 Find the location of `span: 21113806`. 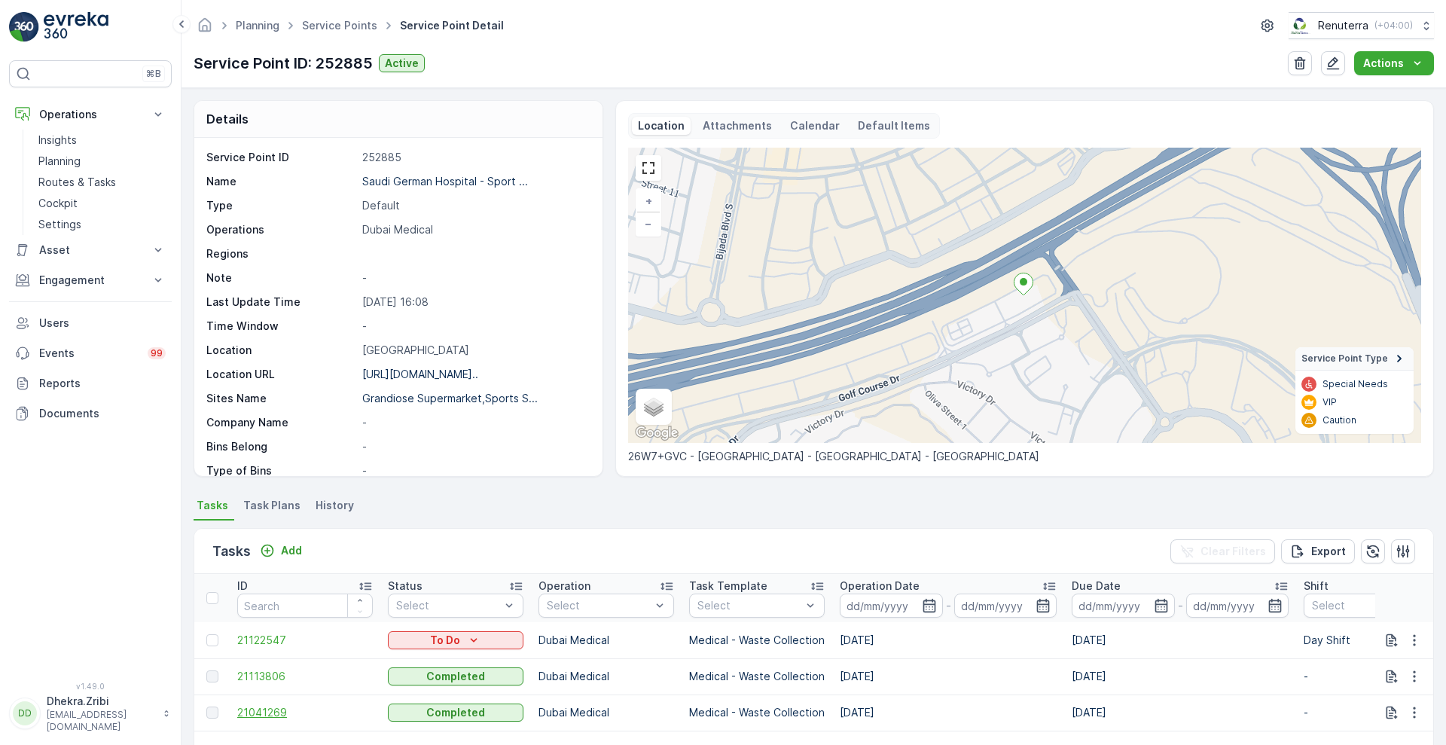

span: 21113806 is located at coordinates (305, 677).